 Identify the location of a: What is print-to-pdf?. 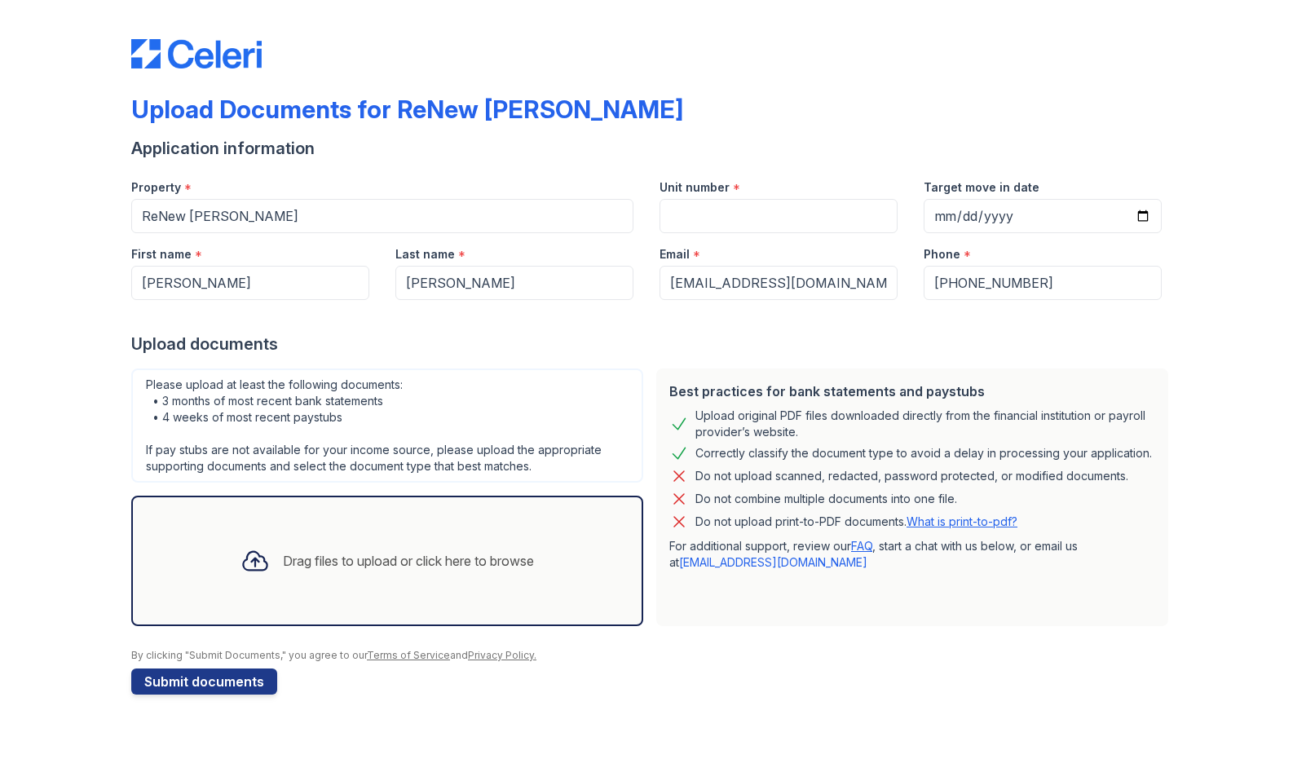
(962, 521).